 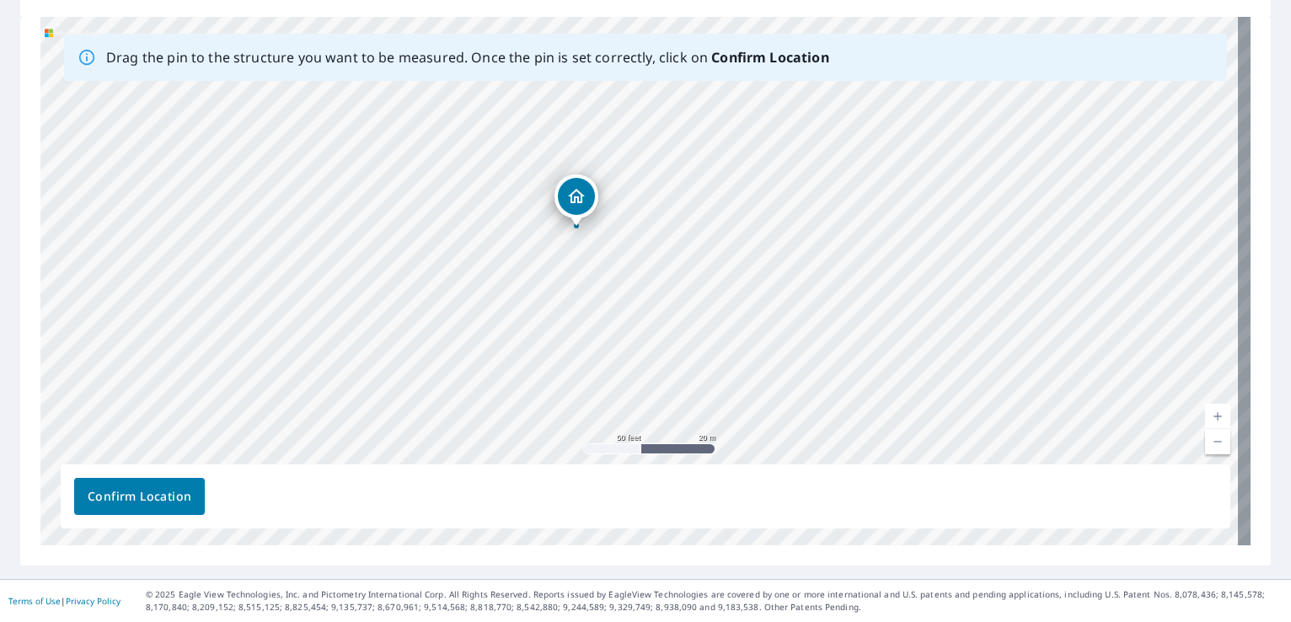 What do you see at coordinates (139, 496) in the screenshot?
I see `button: Confirm Location` at bounding box center [139, 496].